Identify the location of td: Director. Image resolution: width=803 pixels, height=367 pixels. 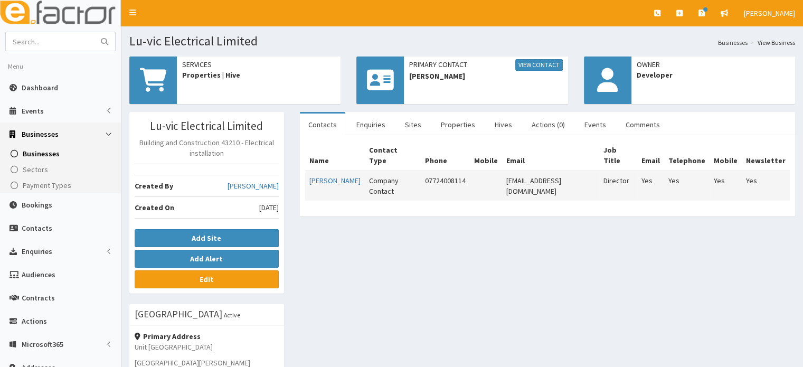
(618, 185).